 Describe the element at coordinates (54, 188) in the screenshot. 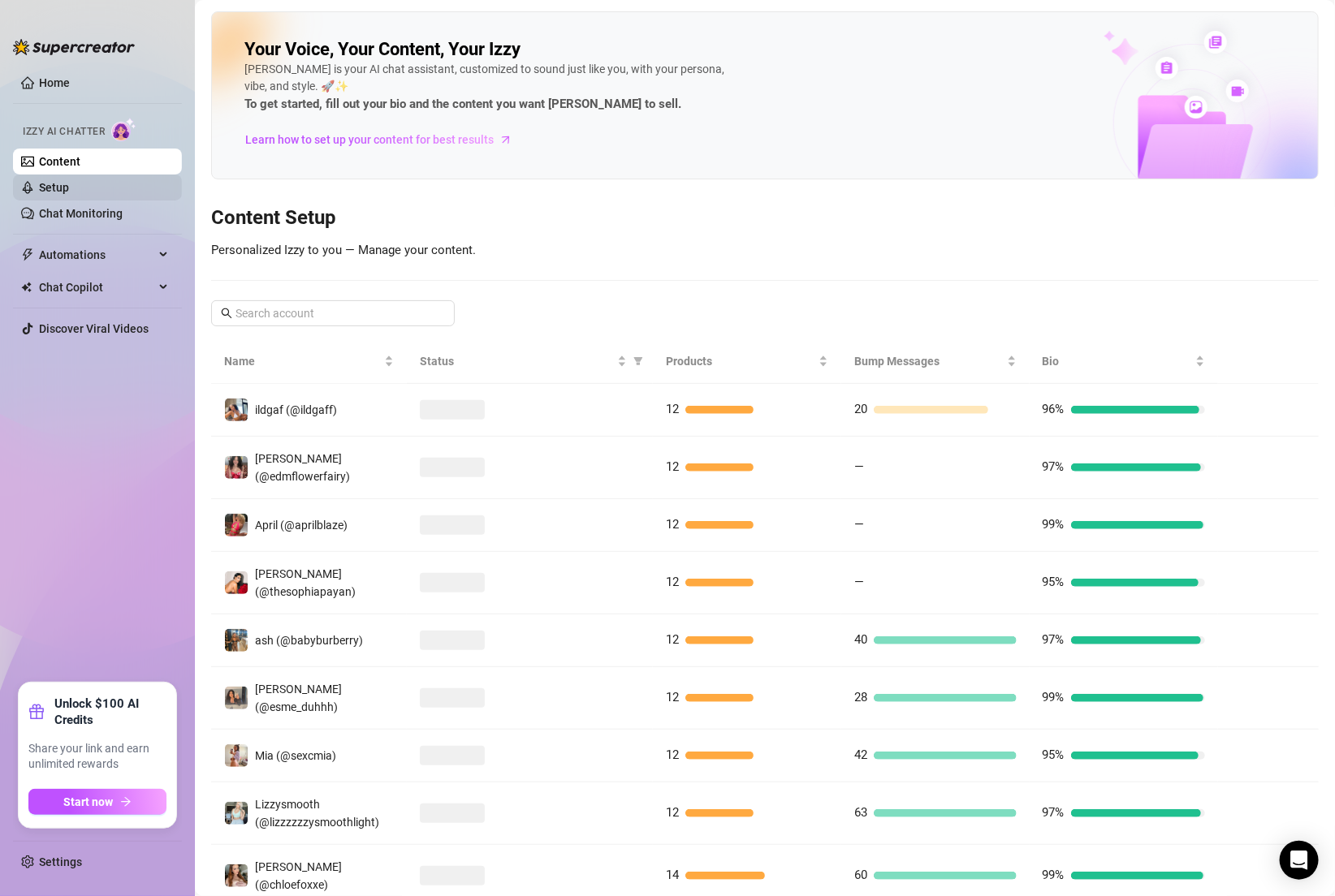

I see `a: Setup` at that location.